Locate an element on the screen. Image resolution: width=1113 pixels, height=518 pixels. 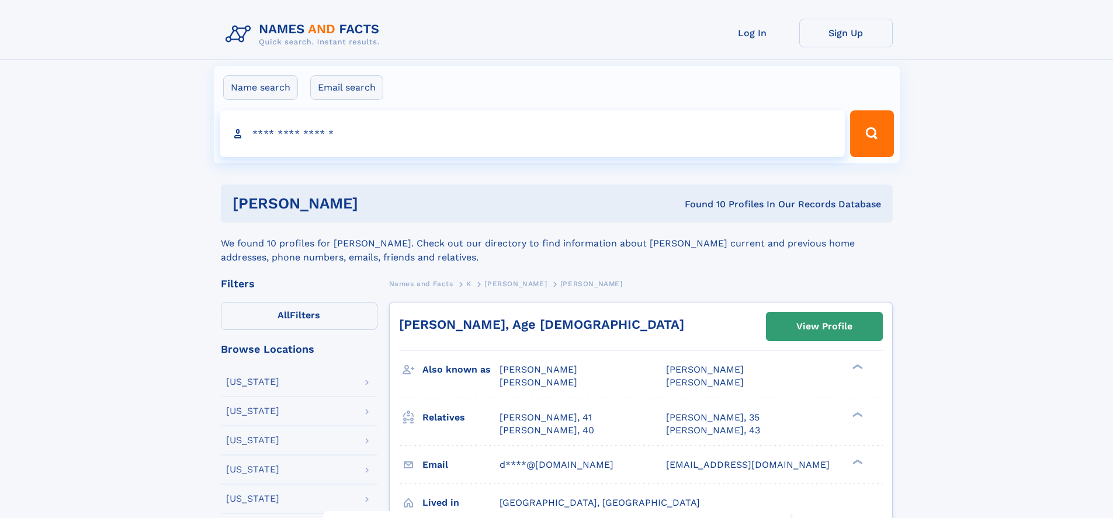
a: View Profile is located at coordinates (825, 327).